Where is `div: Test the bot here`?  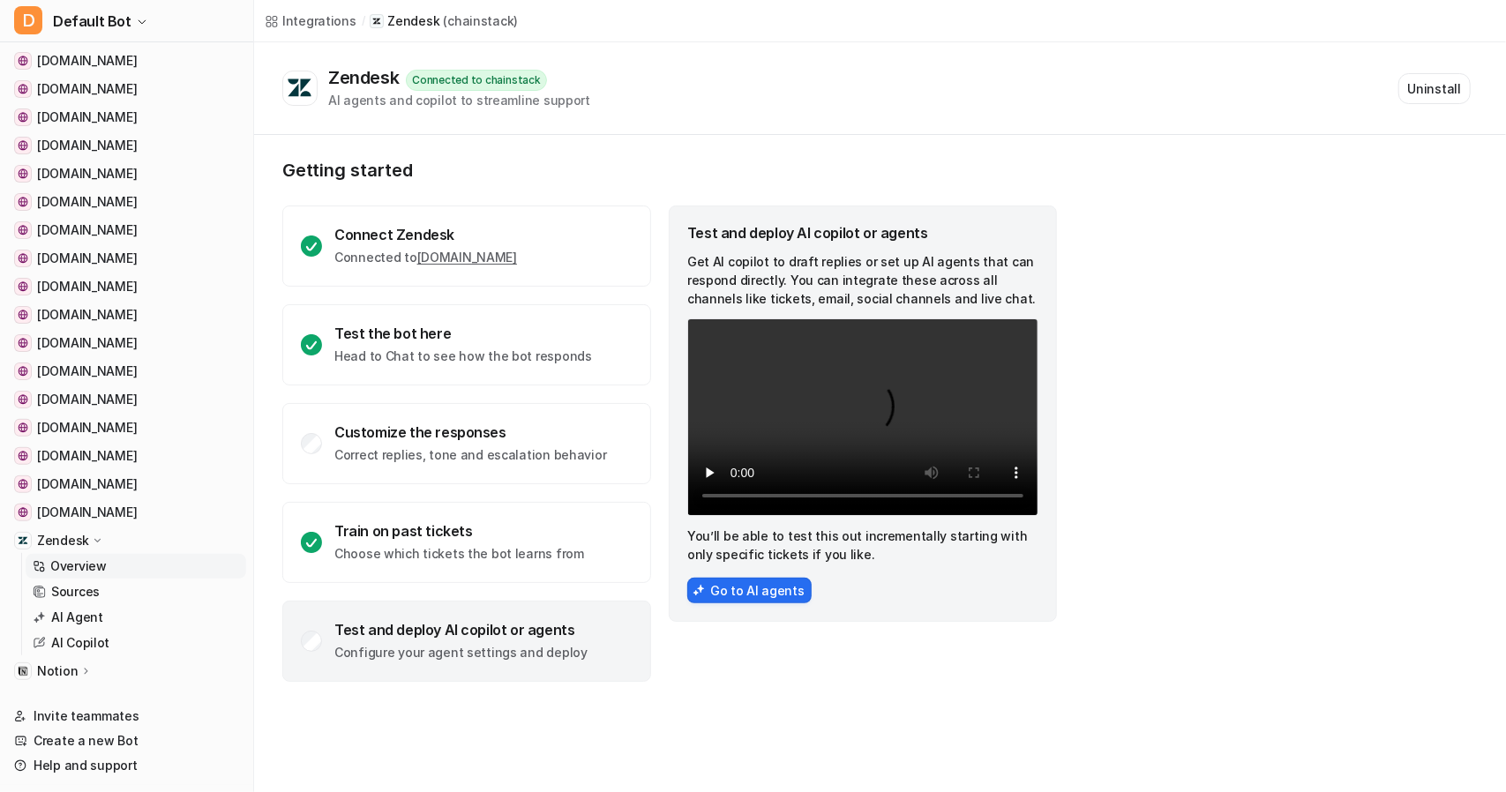 div: Test the bot here is located at coordinates (463, 334).